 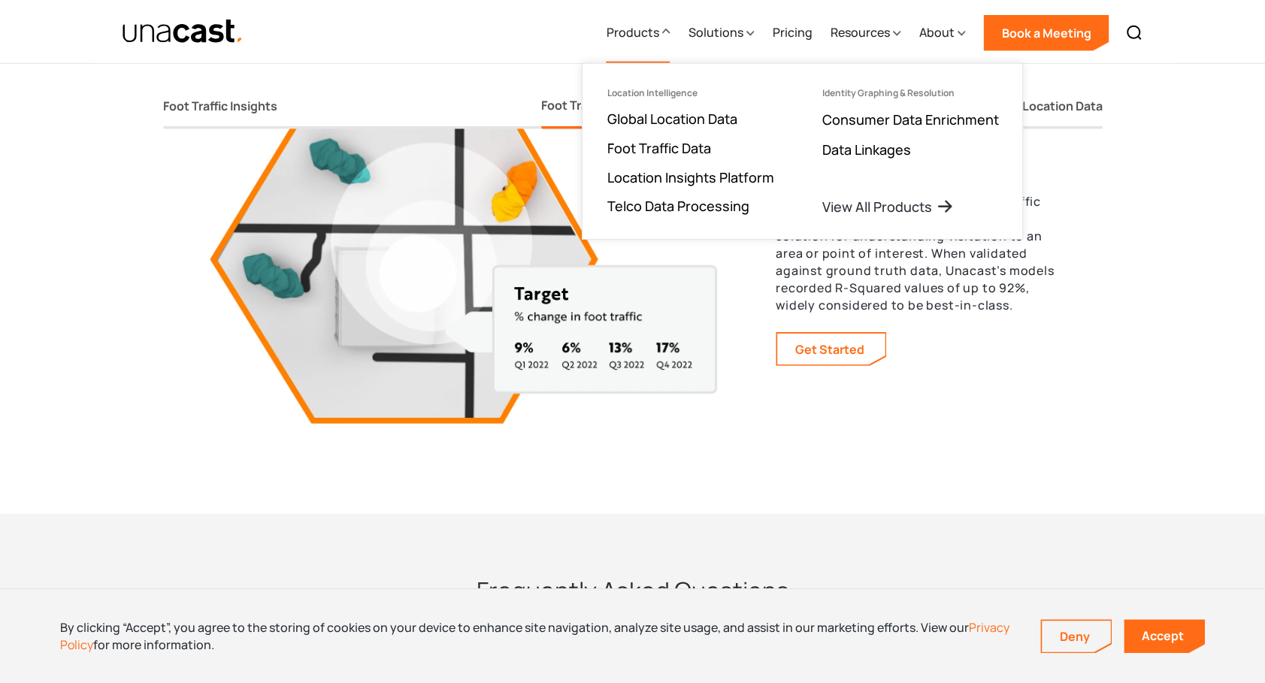 What do you see at coordinates (539, 636) in the screenshot?
I see `div: By clicking “Accept”, you agree to the storing of cookies on your device to enhance site navigati...` at bounding box center [539, 636].